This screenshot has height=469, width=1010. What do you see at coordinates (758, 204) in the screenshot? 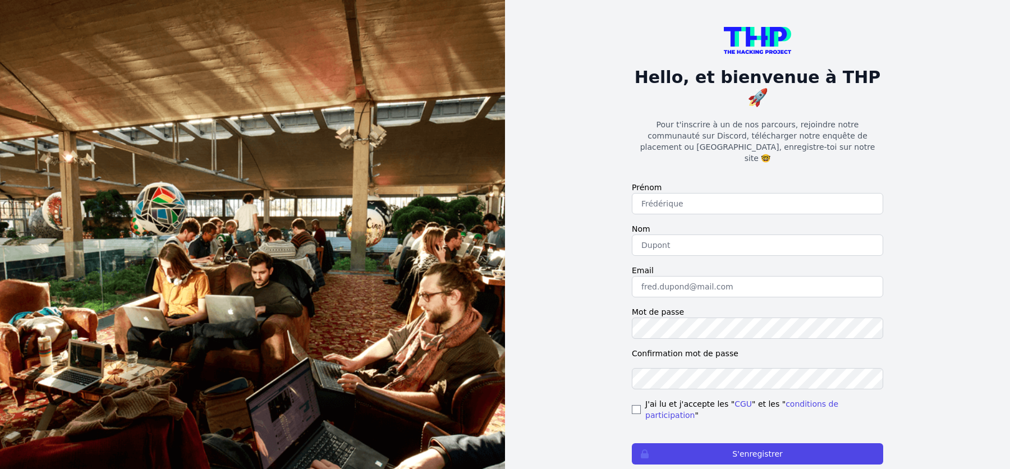
I see `input: Frédérique` at bounding box center [758, 204].